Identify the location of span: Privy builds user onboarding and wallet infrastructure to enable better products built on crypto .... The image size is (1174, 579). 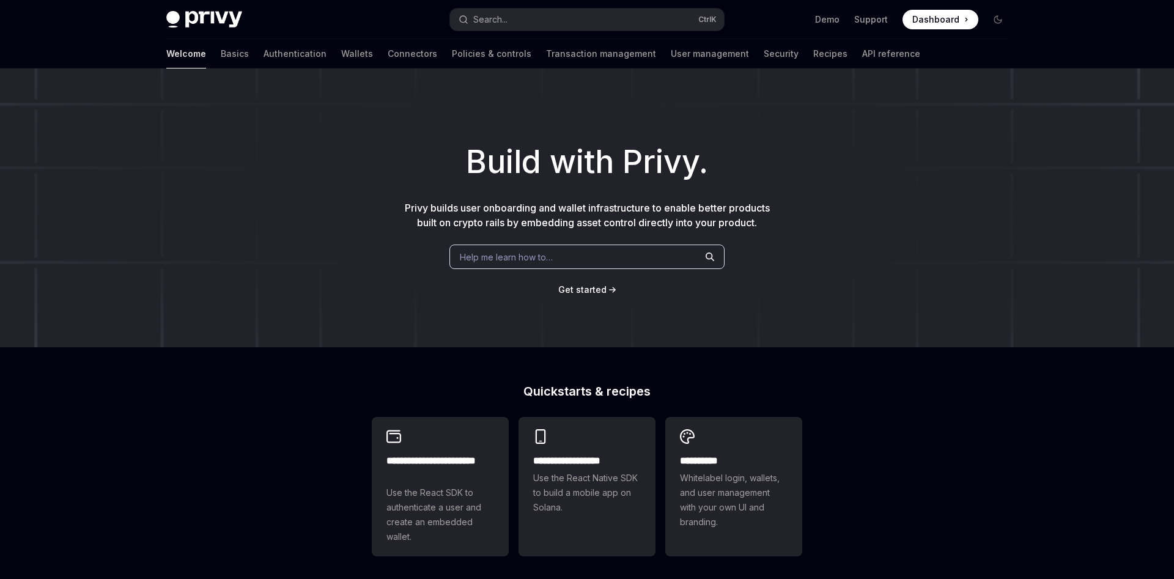
(587, 215).